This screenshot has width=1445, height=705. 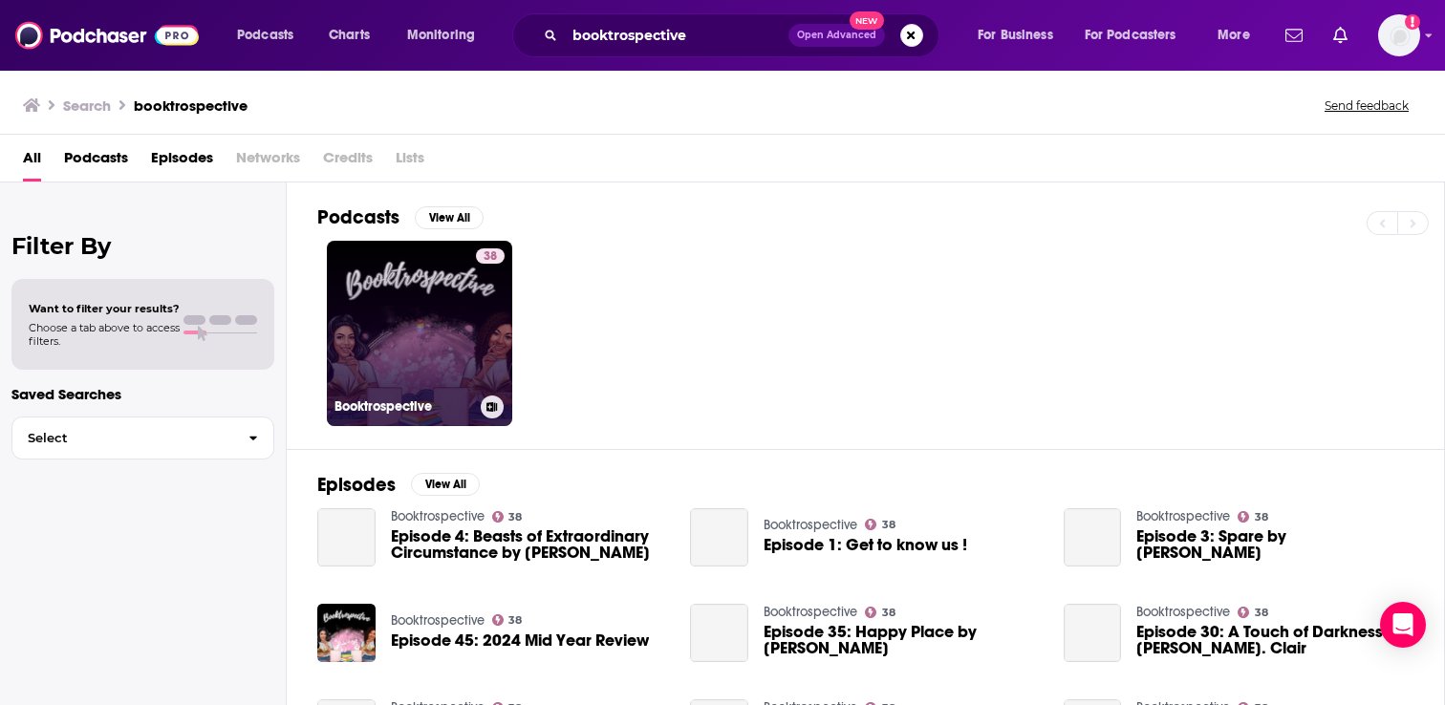 I want to click on img: Podchaser - Follow, Share and Rate Podcasts, so click(x=107, y=35).